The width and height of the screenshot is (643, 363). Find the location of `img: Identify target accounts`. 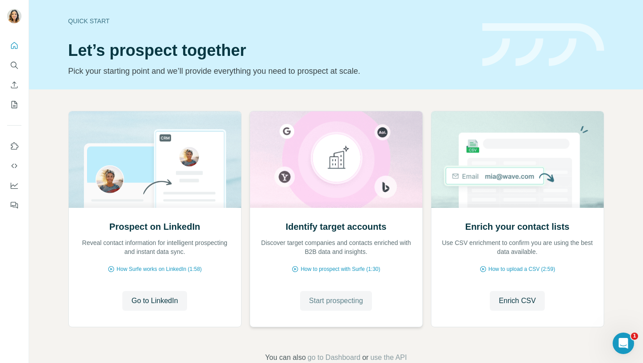

img: Identify target accounts is located at coordinates (336, 159).